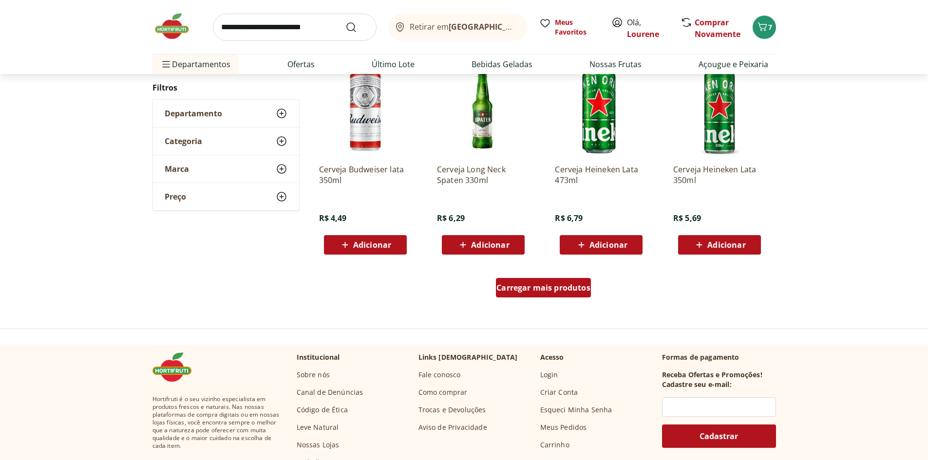  Describe the element at coordinates (217, 423) in the screenshot. I see `span: Hortifruti é o seu vizinho especialista em produtos frescos e naturais. Nas nossas plataformas de...` at that location.